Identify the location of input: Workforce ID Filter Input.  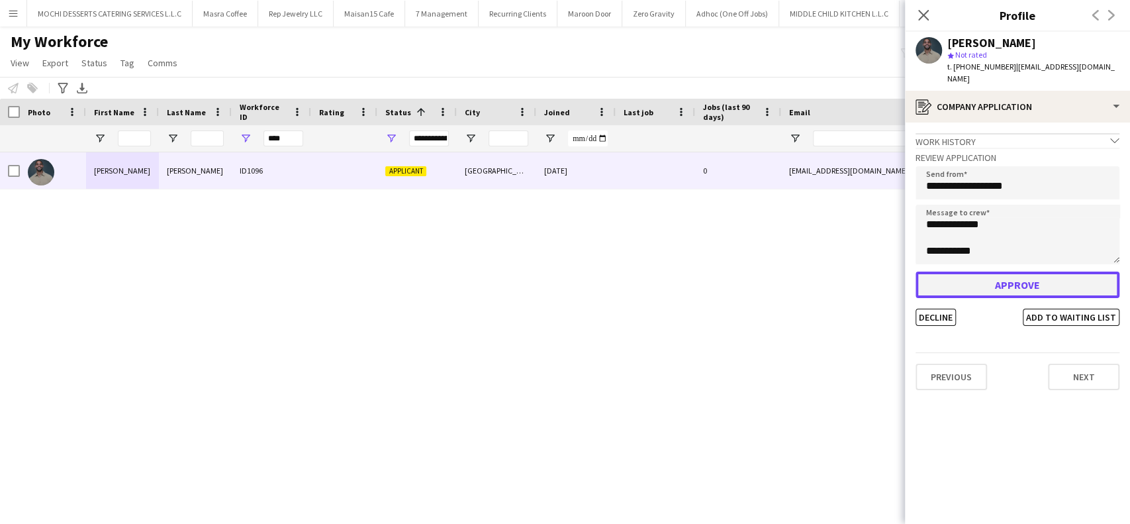
(283, 138).